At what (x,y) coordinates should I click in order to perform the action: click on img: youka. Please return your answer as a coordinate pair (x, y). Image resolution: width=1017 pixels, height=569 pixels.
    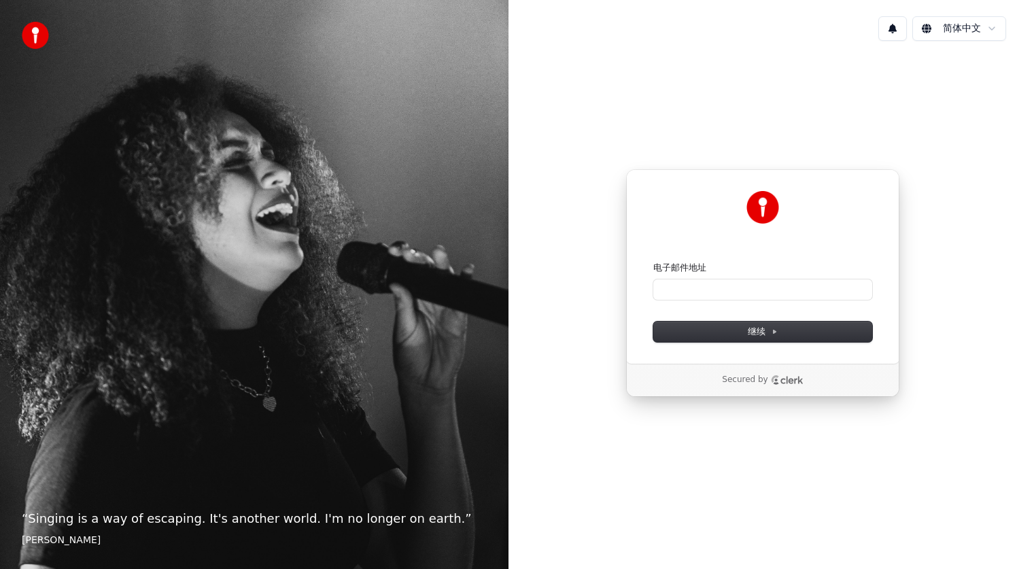
    Looking at the image, I should click on (35, 35).